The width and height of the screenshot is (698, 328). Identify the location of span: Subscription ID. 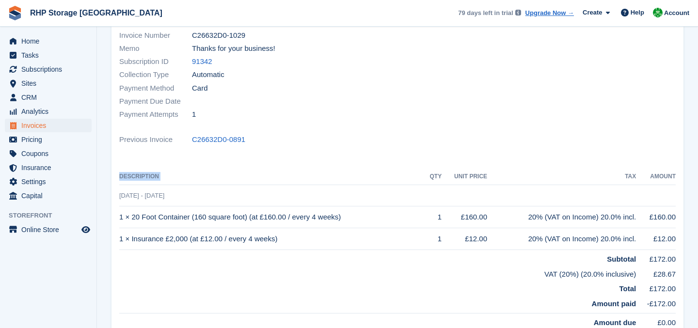
(156, 62).